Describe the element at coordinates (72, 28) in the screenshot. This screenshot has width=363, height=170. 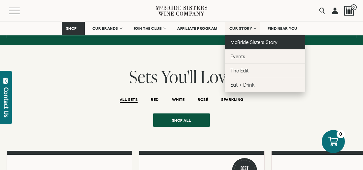
I see `span: SHOP` at that location.